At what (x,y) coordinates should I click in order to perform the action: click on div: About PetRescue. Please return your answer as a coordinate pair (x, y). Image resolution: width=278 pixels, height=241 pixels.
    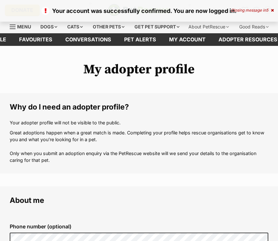
    Looking at the image, I should click on (209, 27).